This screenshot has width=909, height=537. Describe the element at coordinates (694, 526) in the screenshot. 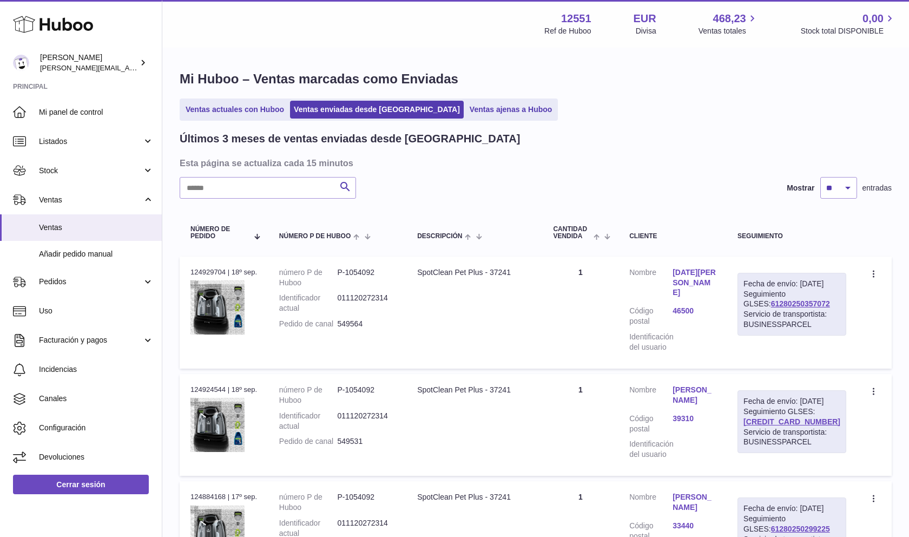

I see `a: 33440` at that location.